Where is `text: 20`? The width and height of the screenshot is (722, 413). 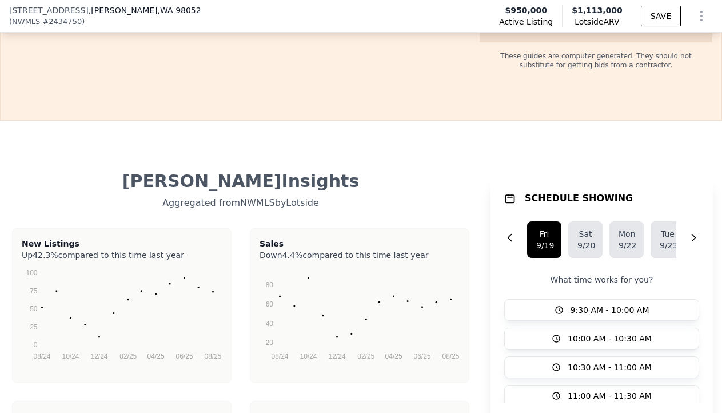 text: 20 is located at coordinates (270, 342).